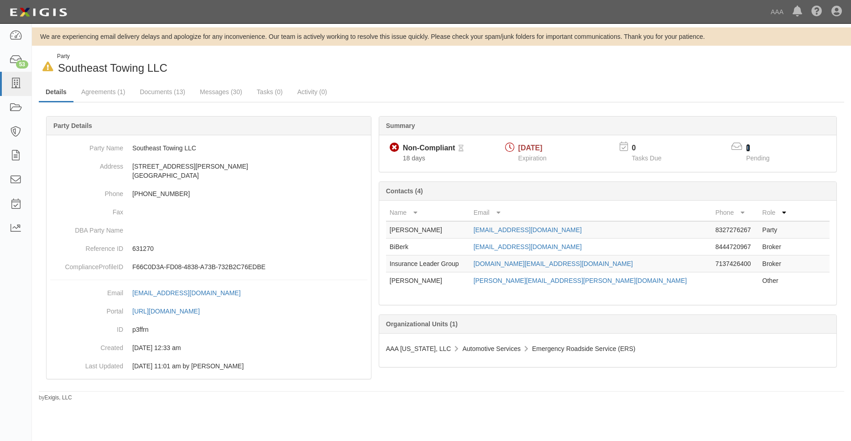  What do you see at coordinates (777, 12) in the screenshot?
I see `a: AAA` at bounding box center [777, 12].